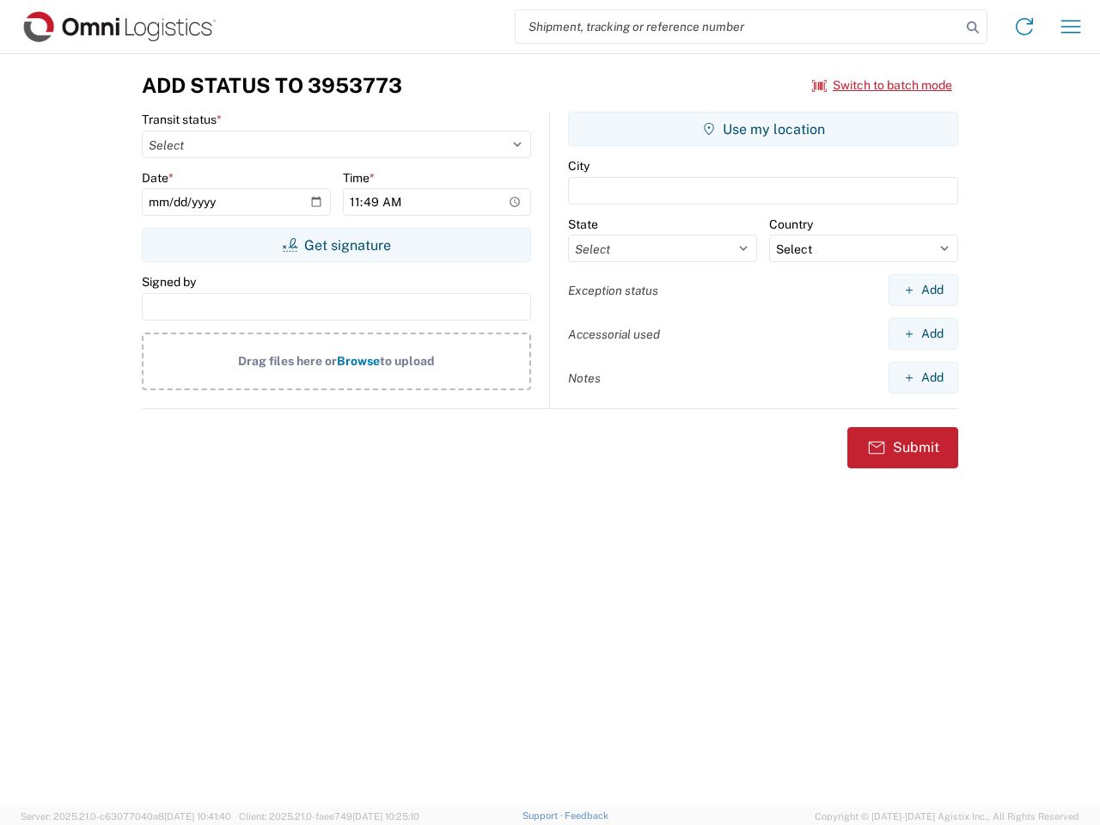  What do you see at coordinates (586, 816) in the screenshot?
I see `a: Feedback` at bounding box center [586, 816].